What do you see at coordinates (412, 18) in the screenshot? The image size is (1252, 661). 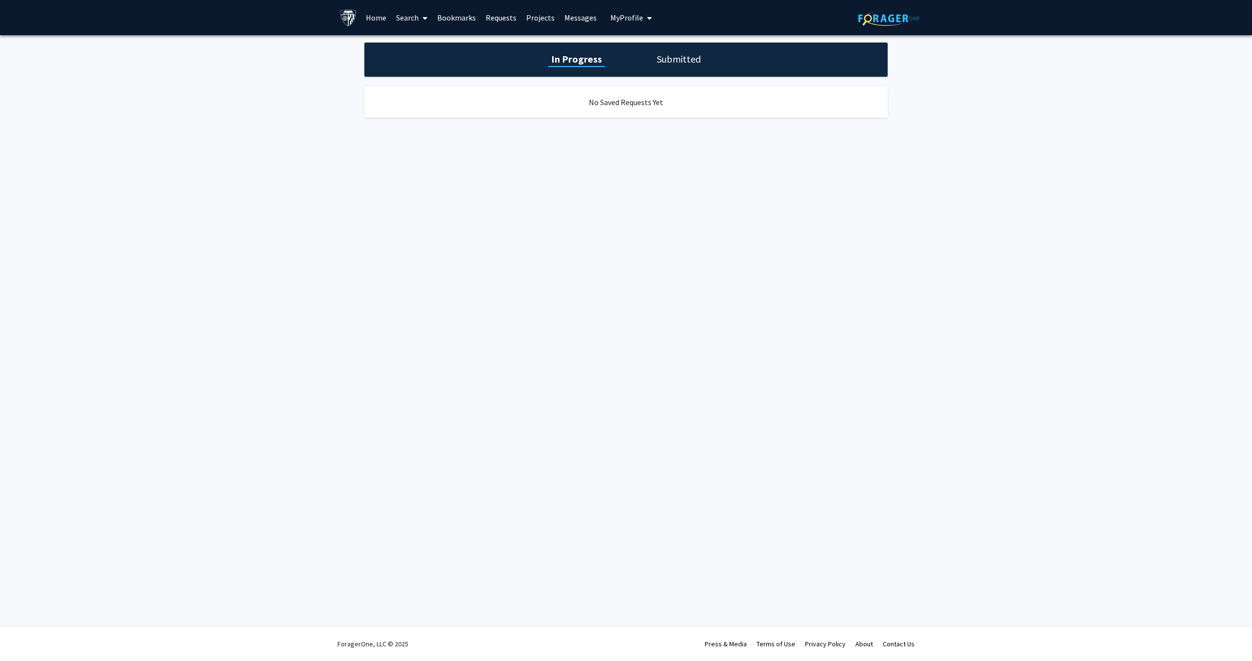 I see `a: Search` at bounding box center [412, 18].